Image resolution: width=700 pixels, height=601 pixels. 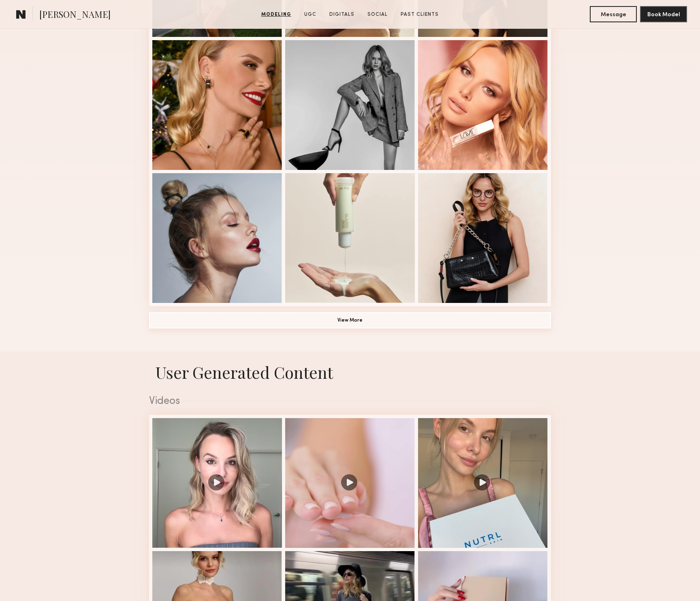 What do you see at coordinates (378, 15) in the screenshot?
I see `a: Social` at bounding box center [378, 15].